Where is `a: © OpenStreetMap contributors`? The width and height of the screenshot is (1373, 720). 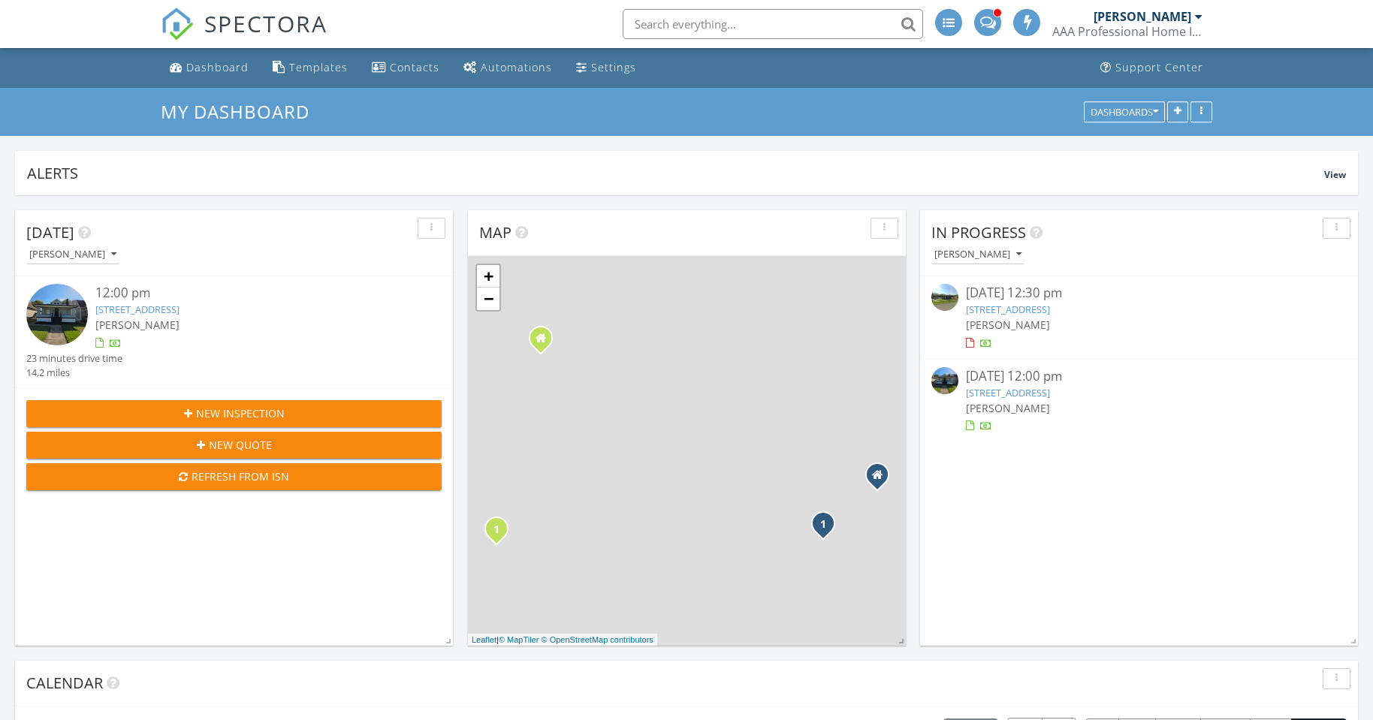 a: © OpenStreetMap contributors is located at coordinates (597, 640).